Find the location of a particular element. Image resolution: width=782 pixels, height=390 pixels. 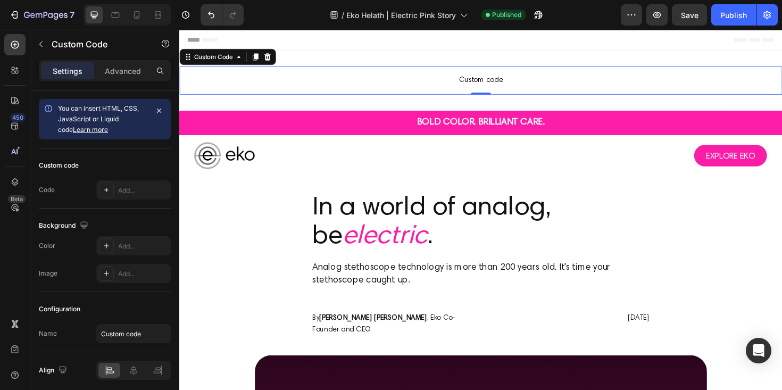

strong: BOLD COLOR. BRILLIANT CARE. is located at coordinates (319, 98).